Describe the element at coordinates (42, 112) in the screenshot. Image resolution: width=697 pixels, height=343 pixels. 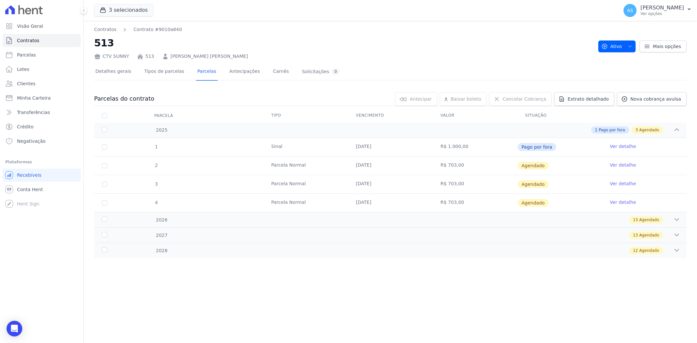
I see `a: Transferências` at that location.